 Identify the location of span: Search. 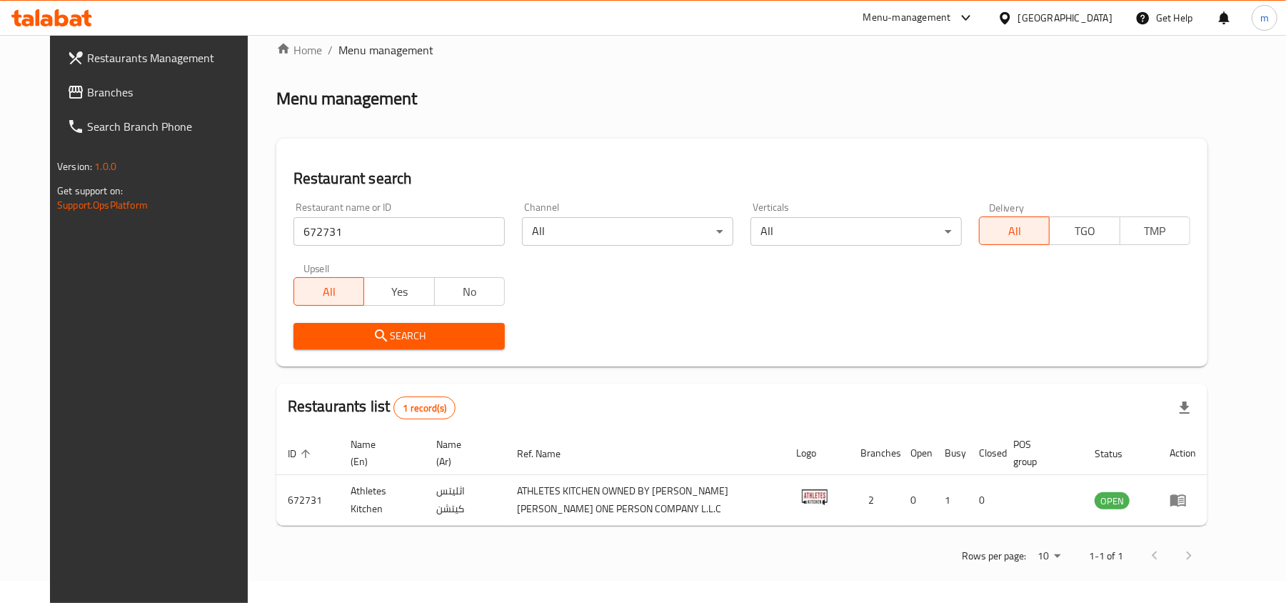
(399, 336).